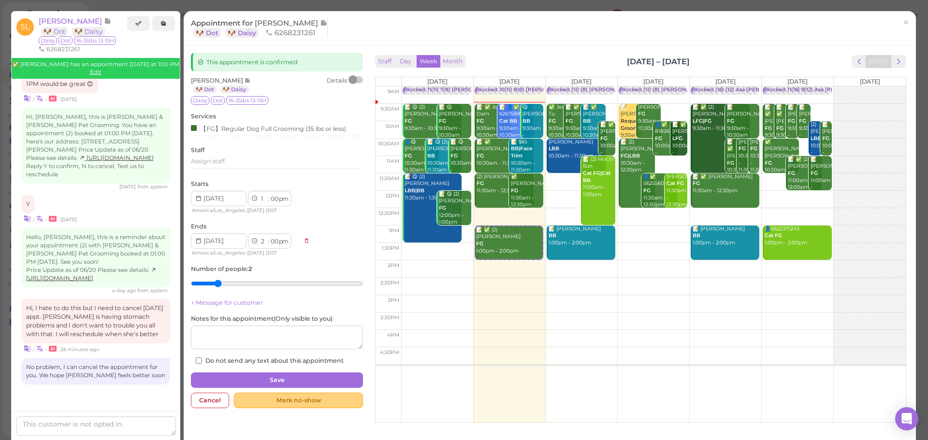 The height and width of the screenshot is (440, 928). I want to click on span: 3:30pm, so click(390, 318).